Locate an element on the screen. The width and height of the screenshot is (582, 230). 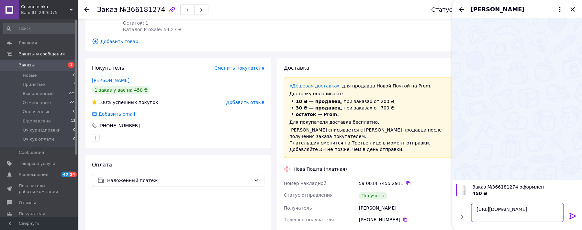
span: Покупатели is located at coordinates (32, 214).